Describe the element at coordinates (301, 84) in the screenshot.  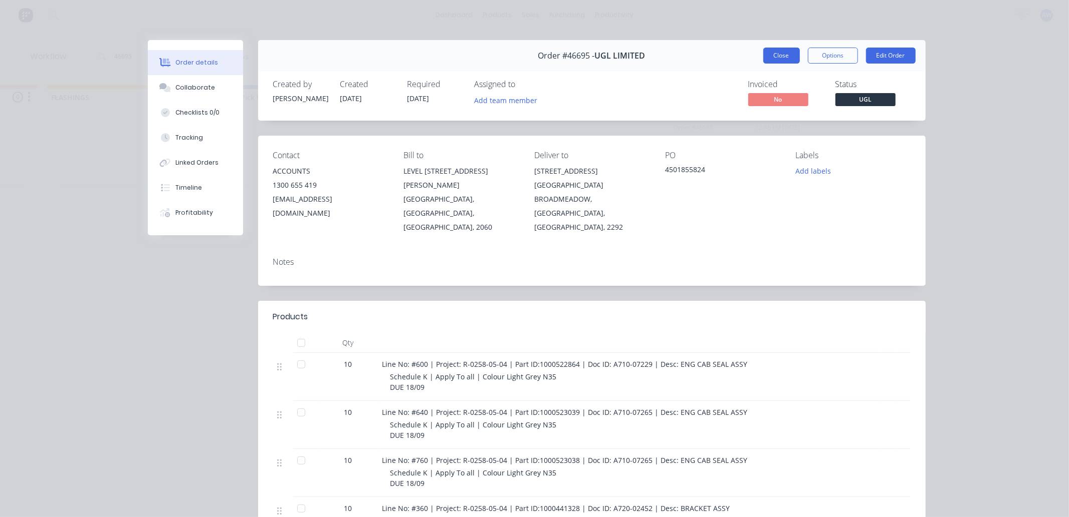
I see `div: Created by` at that location.